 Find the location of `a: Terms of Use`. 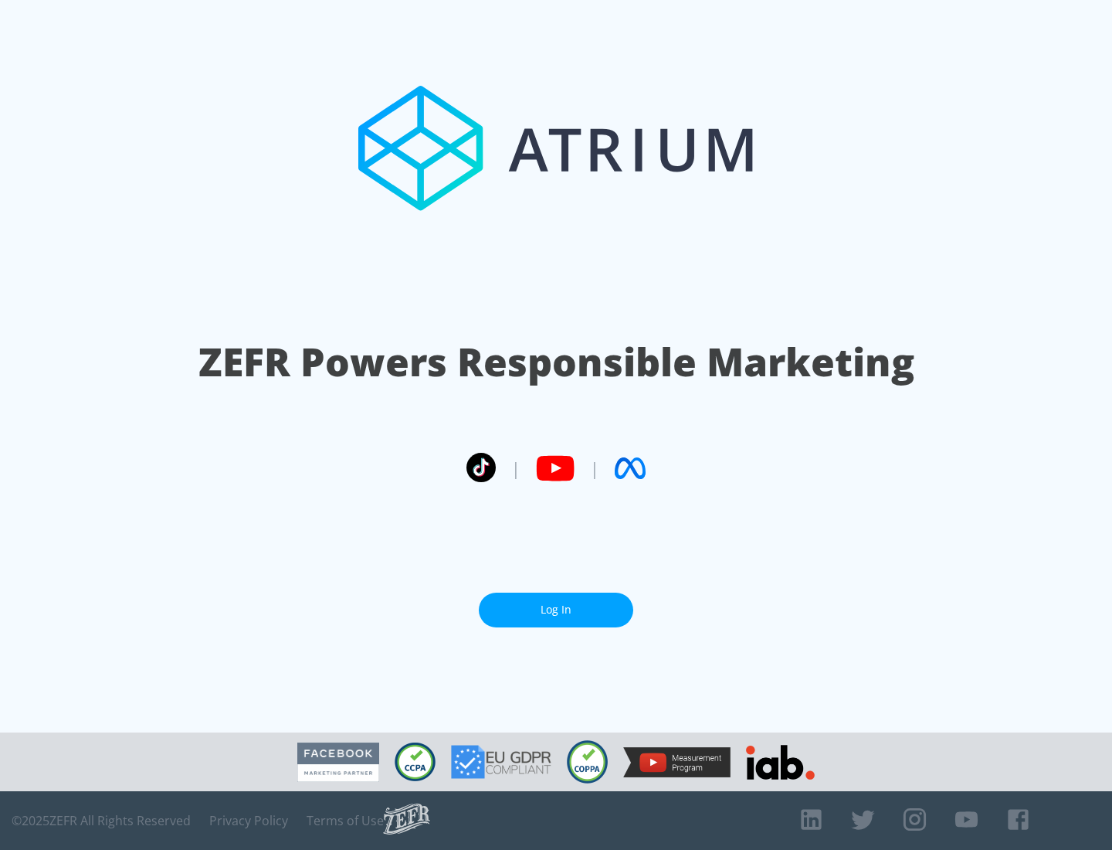

a: Terms of Use is located at coordinates (345, 820).